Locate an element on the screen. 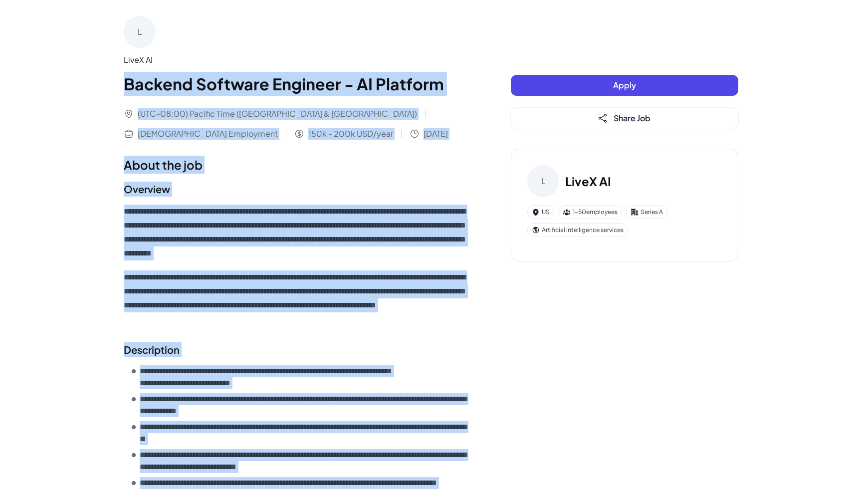  div: Artificial intelligence services is located at coordinates (578, 230).